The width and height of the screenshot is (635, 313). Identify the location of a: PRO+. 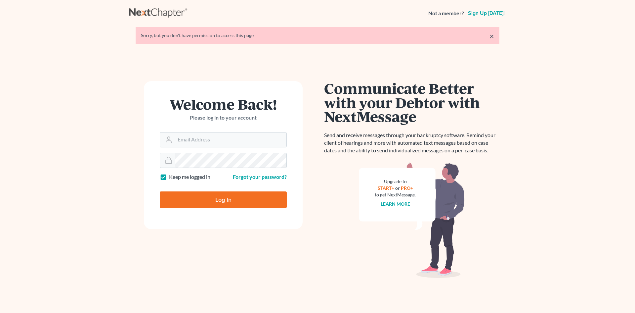
(407, 188).